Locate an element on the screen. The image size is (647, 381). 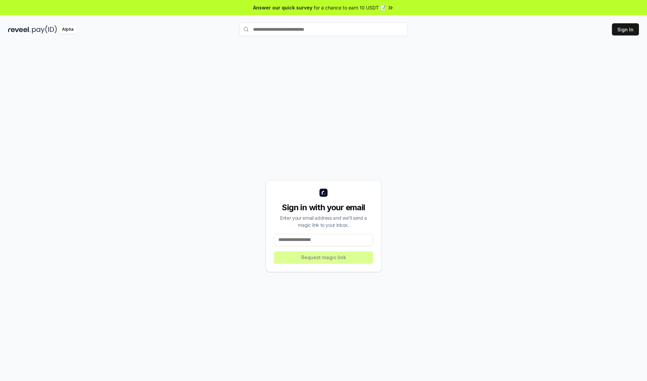
span: for a chance to earn 10 USDT 📝 is located at coordinates (350, 7).